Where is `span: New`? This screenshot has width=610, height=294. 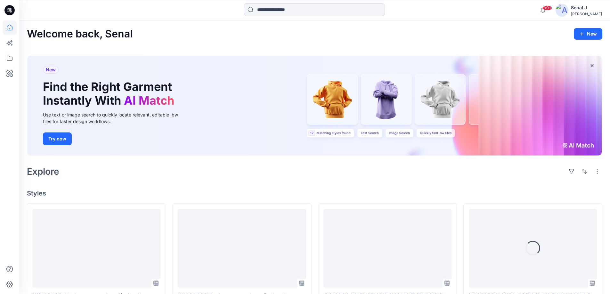
span: New is located at coordinates (51, 70).